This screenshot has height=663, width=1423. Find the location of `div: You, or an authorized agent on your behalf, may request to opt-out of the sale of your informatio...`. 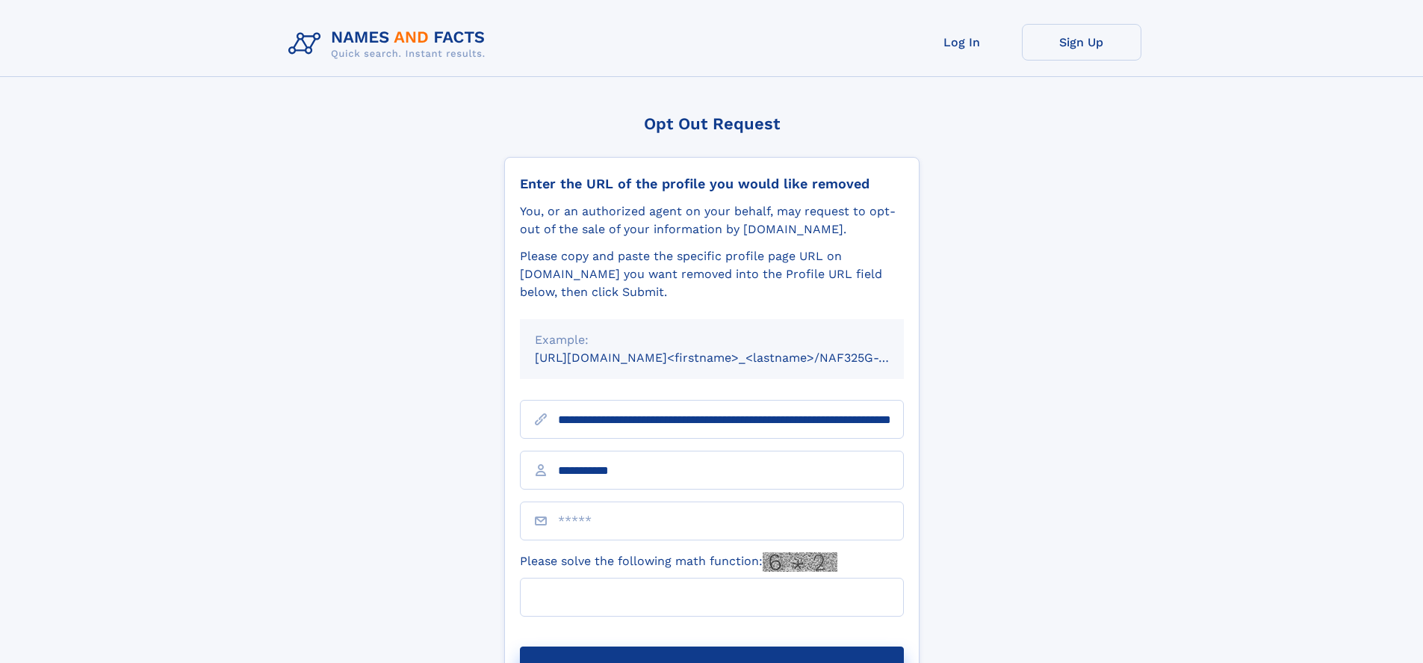

div: You, or an authorized agent on your behalf, may request to opt-out of the sale of your informatio... is located at coordinates (712, 220).